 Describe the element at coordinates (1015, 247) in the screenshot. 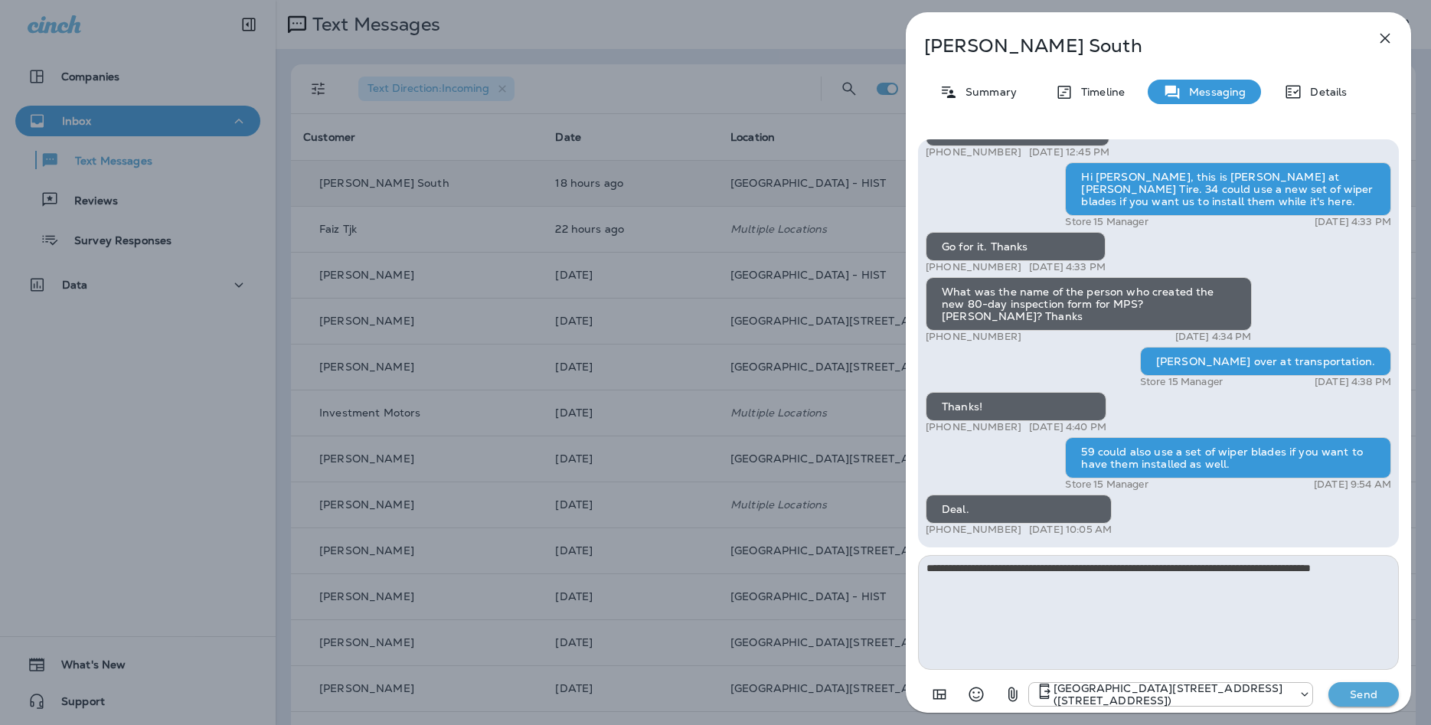

I see `div: Go for it. Thanks` at that location.